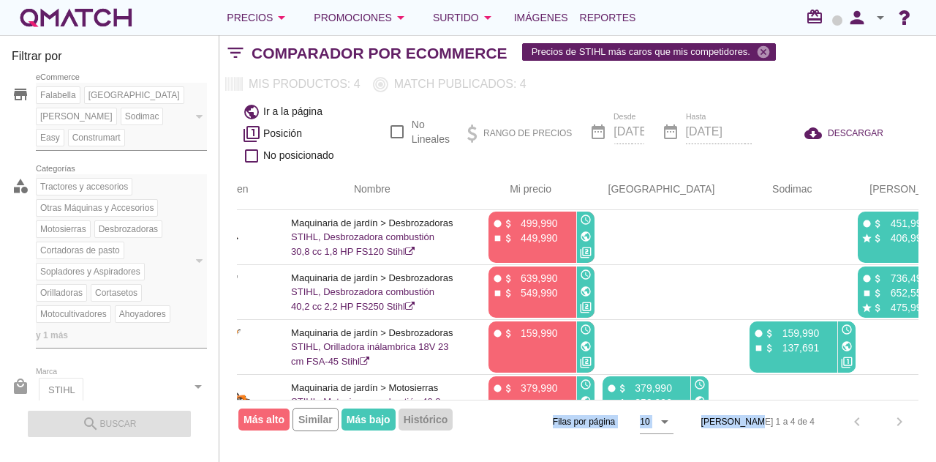 The image size is (936, 462). Describe the element at coordinates (363, 244) in the screenshot. I see `a: STIHL, Desbrozadora combustión 30,8 cc 1,8 HP FS120 Stihl` at that location.